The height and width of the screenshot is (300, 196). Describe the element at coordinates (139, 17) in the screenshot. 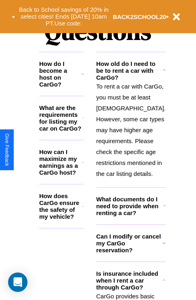

I see `b: BACK2SCHOOL20` at that location.